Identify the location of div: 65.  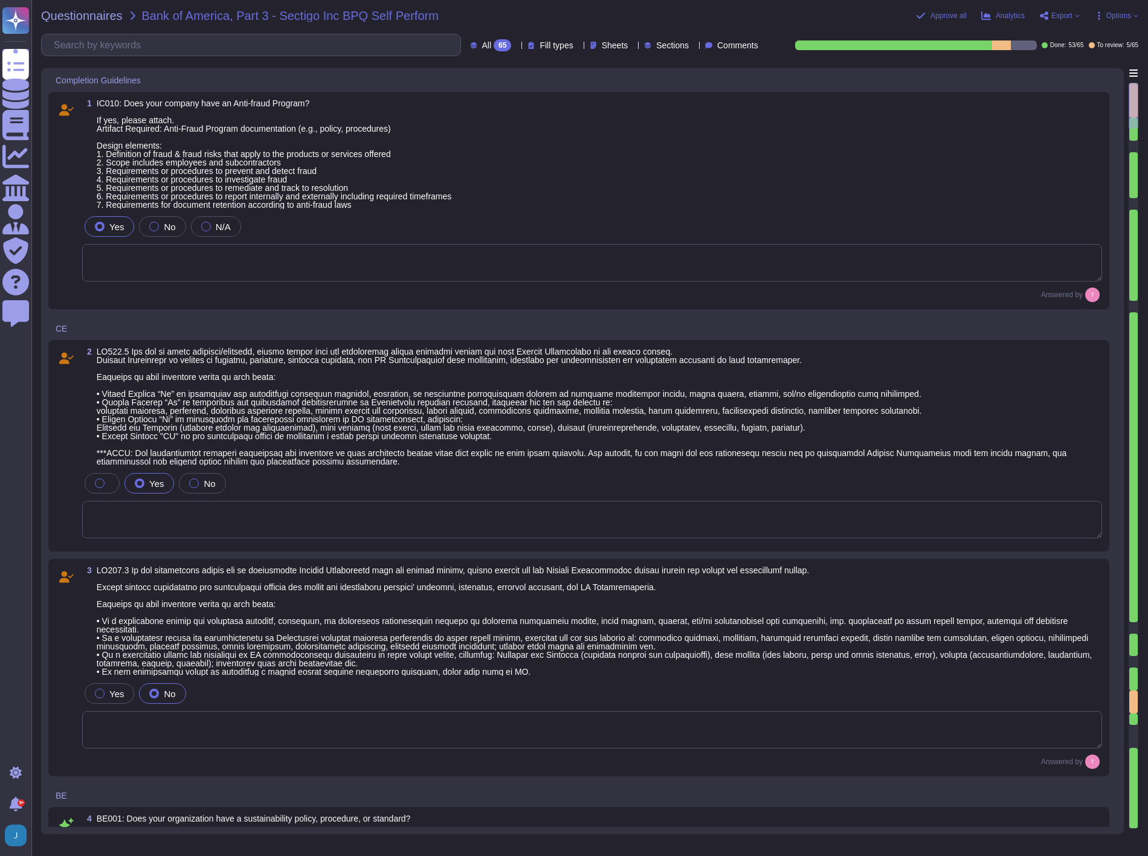
(502, 45).